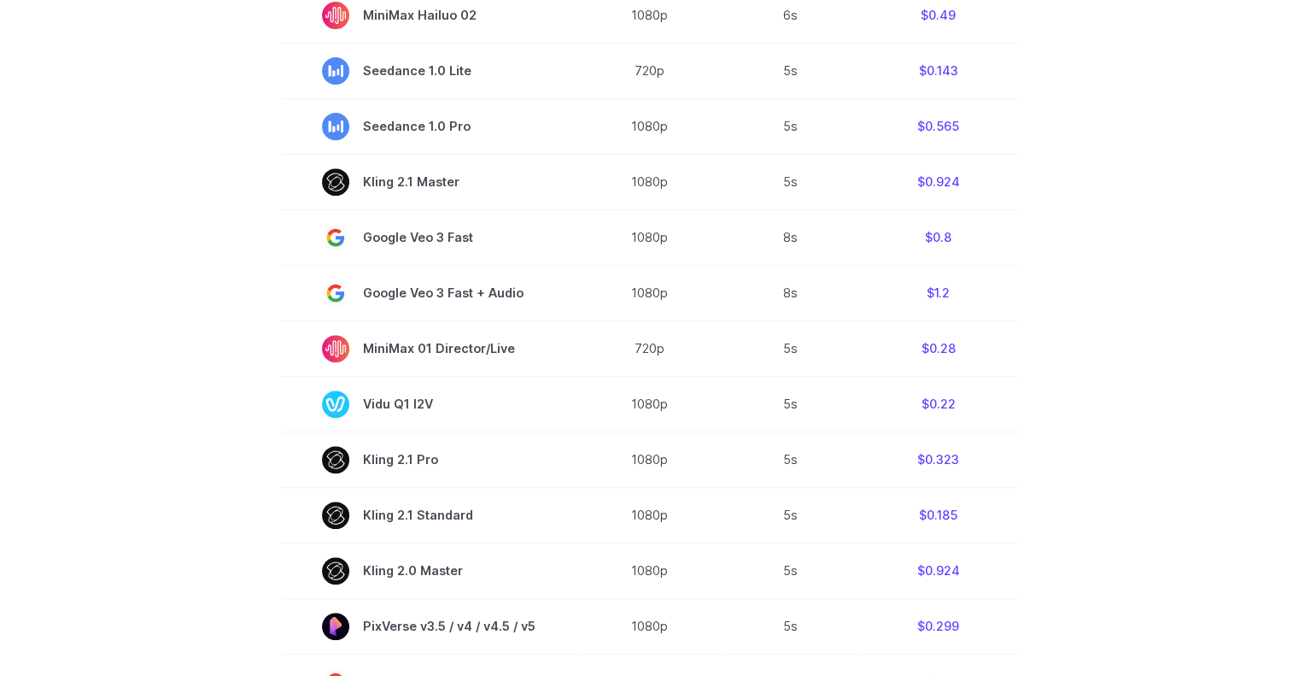 Image resolution: width=1299 pixels, height=676 pixels. What do you see at coordinates (939, 625) in the screenshot?
I see `td: $0.299` at bounding box center [939, 625].